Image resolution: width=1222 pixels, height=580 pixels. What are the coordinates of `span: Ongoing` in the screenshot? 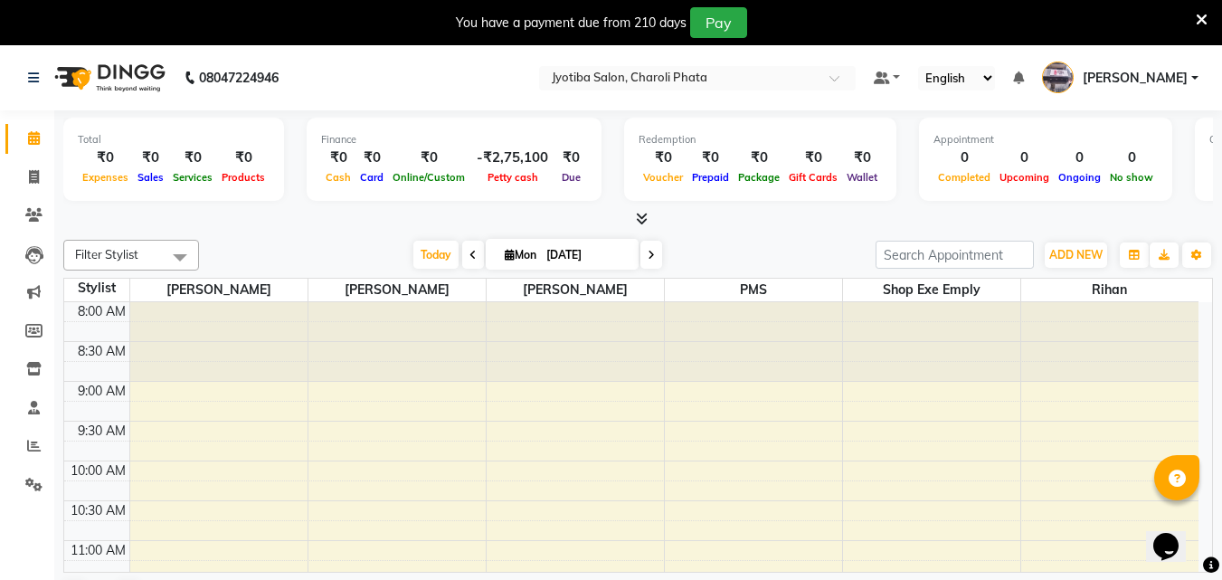 It's located at (1079, 177).